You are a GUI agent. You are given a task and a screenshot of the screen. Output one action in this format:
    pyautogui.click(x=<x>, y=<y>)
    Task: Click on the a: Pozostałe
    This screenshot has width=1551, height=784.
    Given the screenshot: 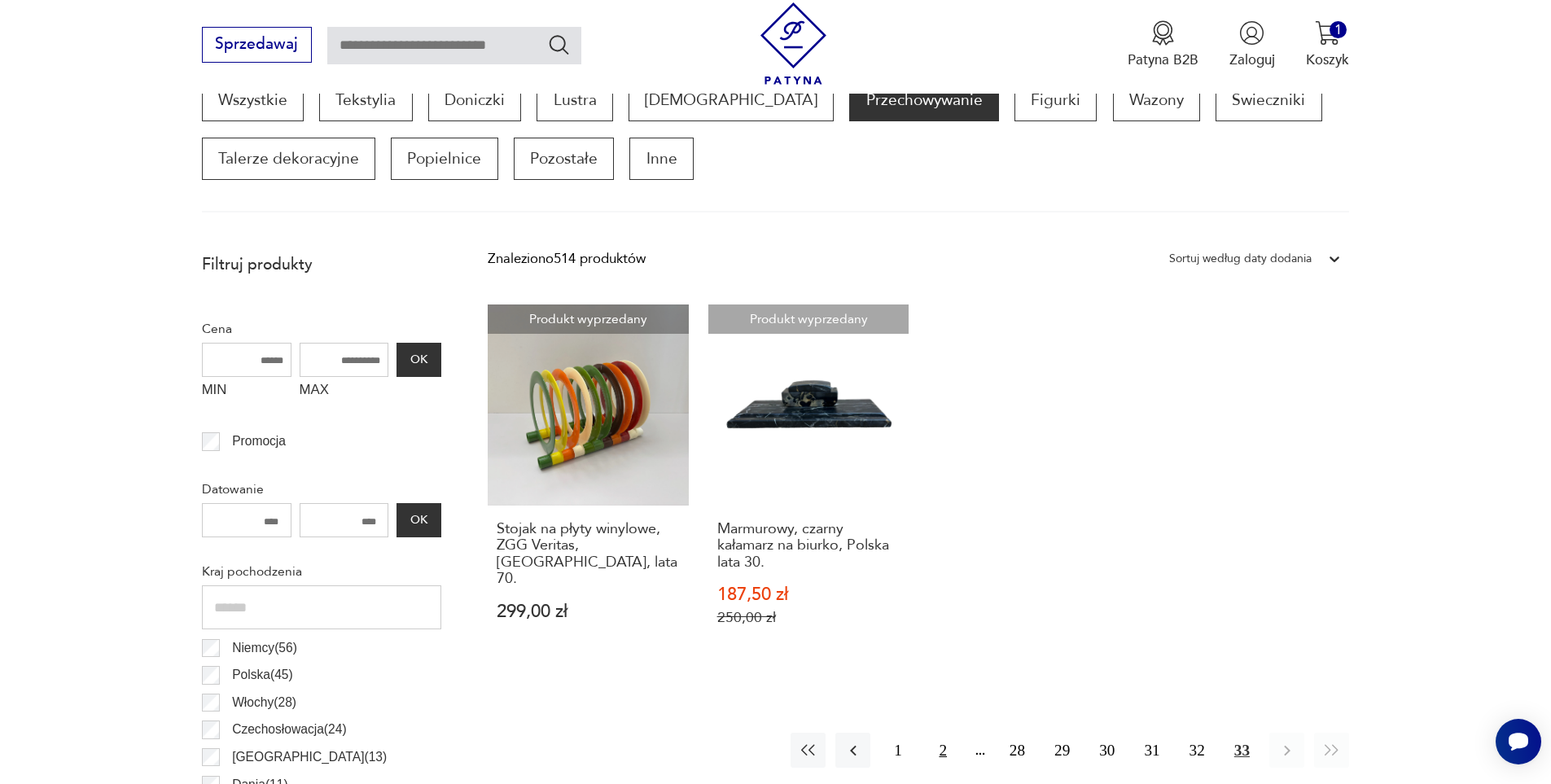 What is the action you would take?
    pyautogui.click(x=564, y=159)
    